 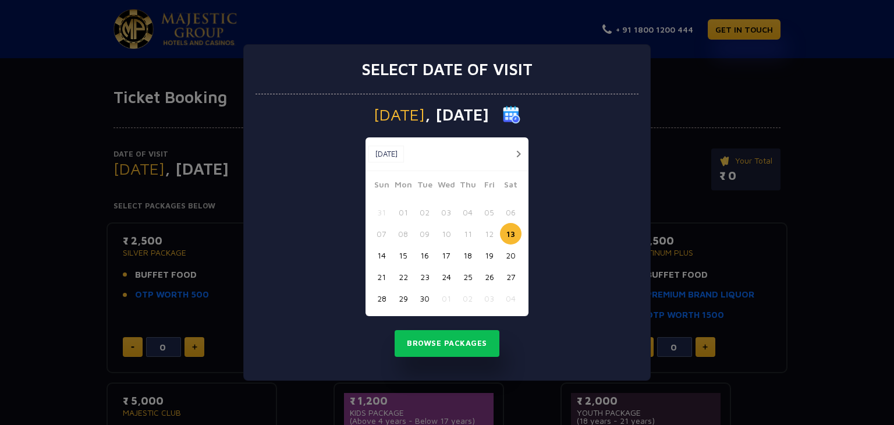 What do you see at coordinates (511, 233) in the screenshot?
I see `button: 13` at bounding box center [511, 233].